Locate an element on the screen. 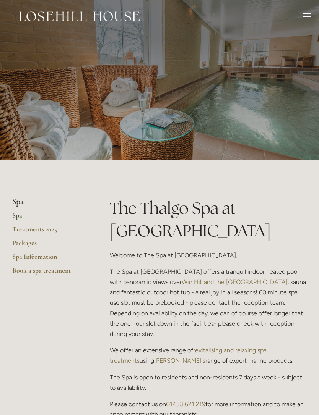 This screenshot has height=415, width=319. p: The Spa is open to residents and non-residents 7 days a week - subject to availability. is located at coordinates (208, 383).